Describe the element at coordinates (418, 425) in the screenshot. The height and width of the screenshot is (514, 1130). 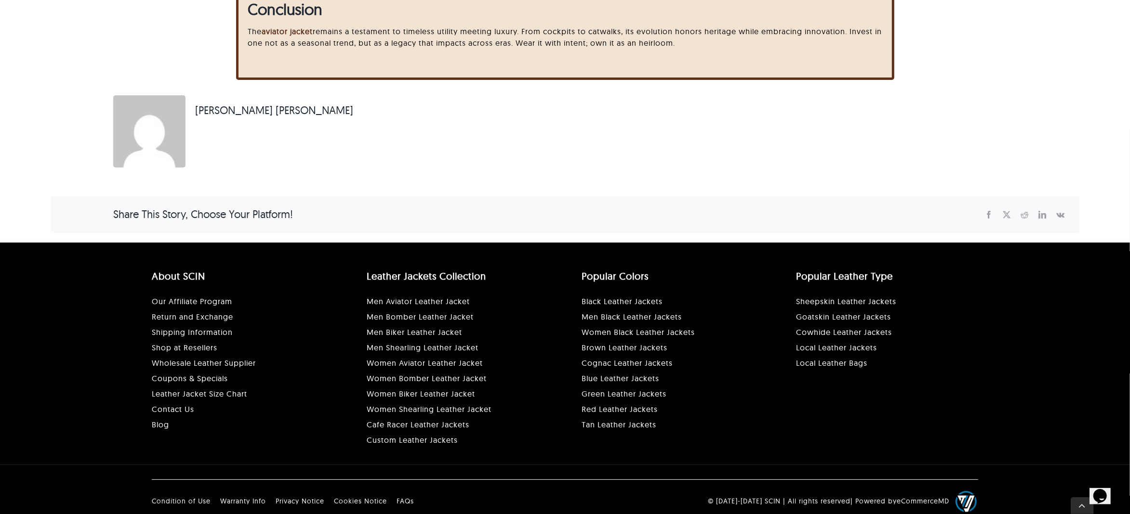
I see `a: Cafe Racer Leather Jackets` at that location.